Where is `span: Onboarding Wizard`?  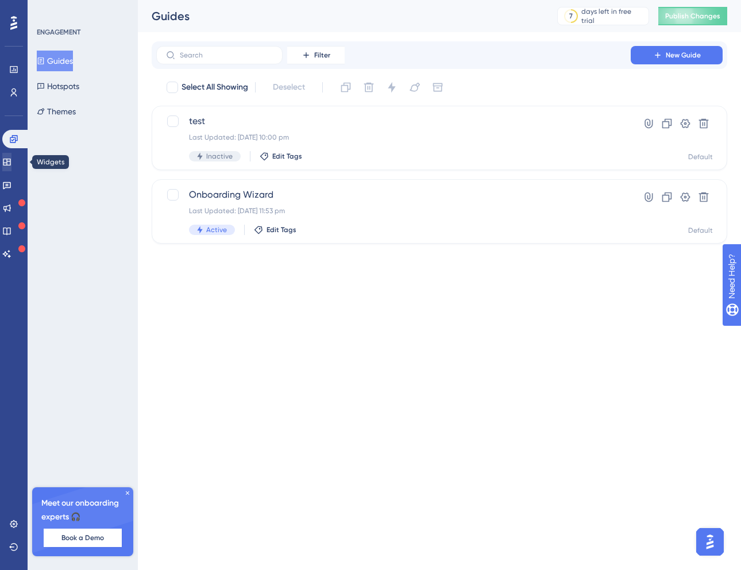
span: Onboarding Wizard is located at coordinates (393, 195).